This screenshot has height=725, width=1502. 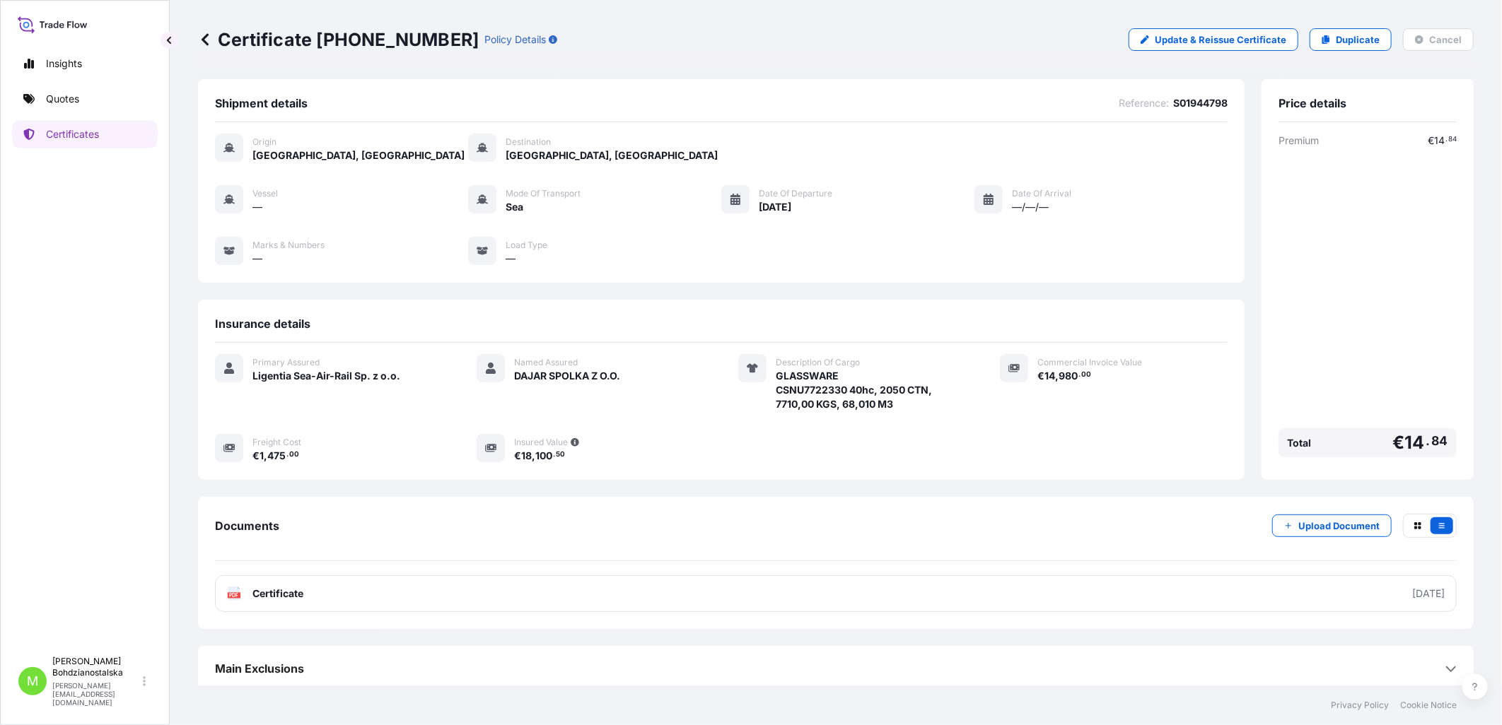 What do you see at coordinates (1350, 40) in the screenshot?
I see `a: Duplicate` at bounding box center [1350, 40].